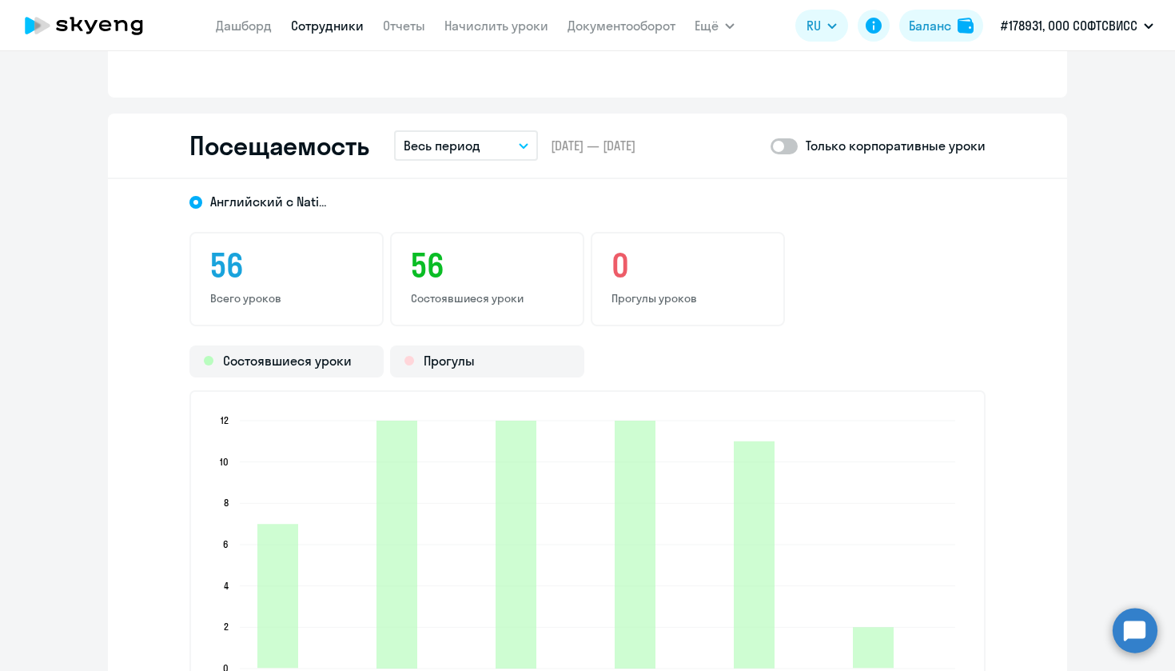 Image resolution: width=1175 pixels, height=671 pixels. I want to click on a: Документооборот, so click(621, 26).